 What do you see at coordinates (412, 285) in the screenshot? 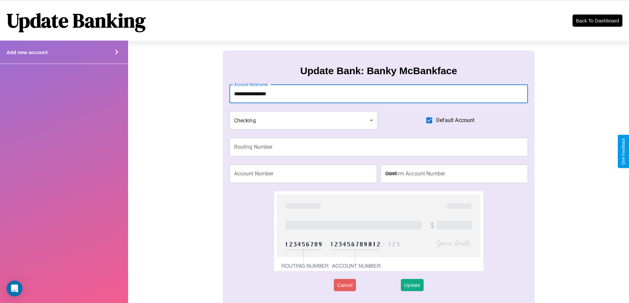
I see `button: Update` at bounding box center [412, 285].